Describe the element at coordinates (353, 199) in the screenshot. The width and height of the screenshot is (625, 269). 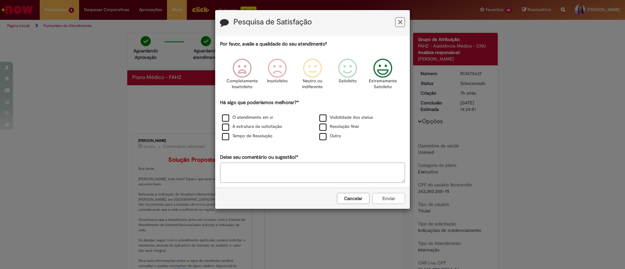
I see `button: Cancelar` at that location.